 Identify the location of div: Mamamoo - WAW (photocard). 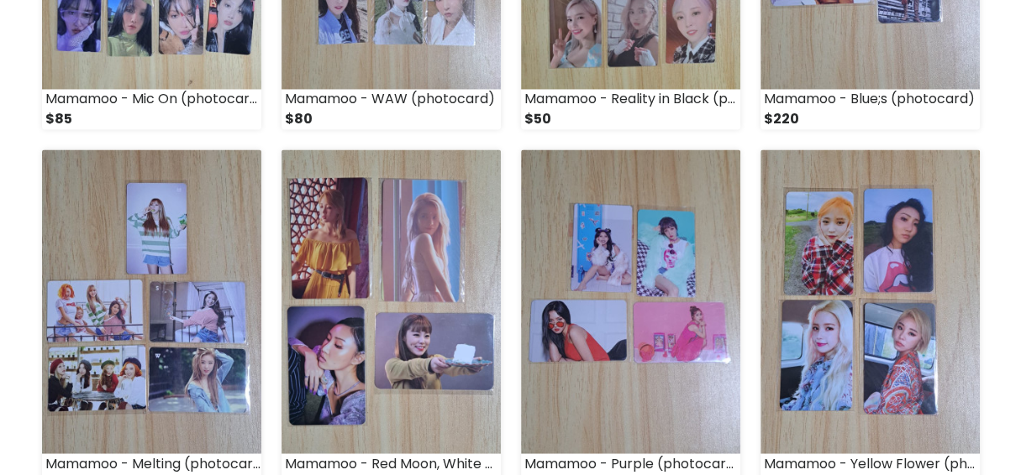
(391, 99).